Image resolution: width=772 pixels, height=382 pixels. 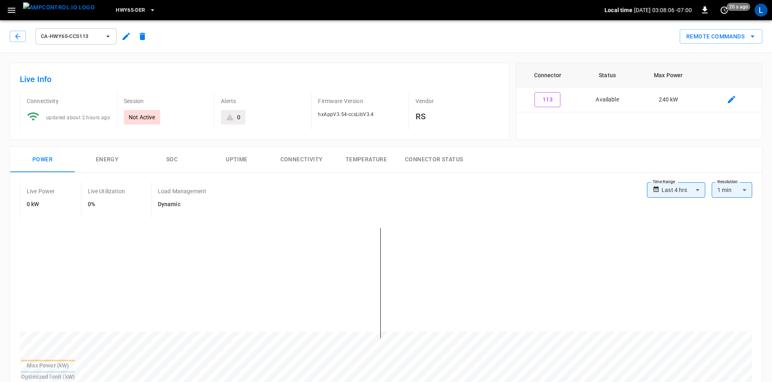 What do you see at coordinates (547, 99) in the screenshot?
I see `button: 113` at bounding box center [547, 99].